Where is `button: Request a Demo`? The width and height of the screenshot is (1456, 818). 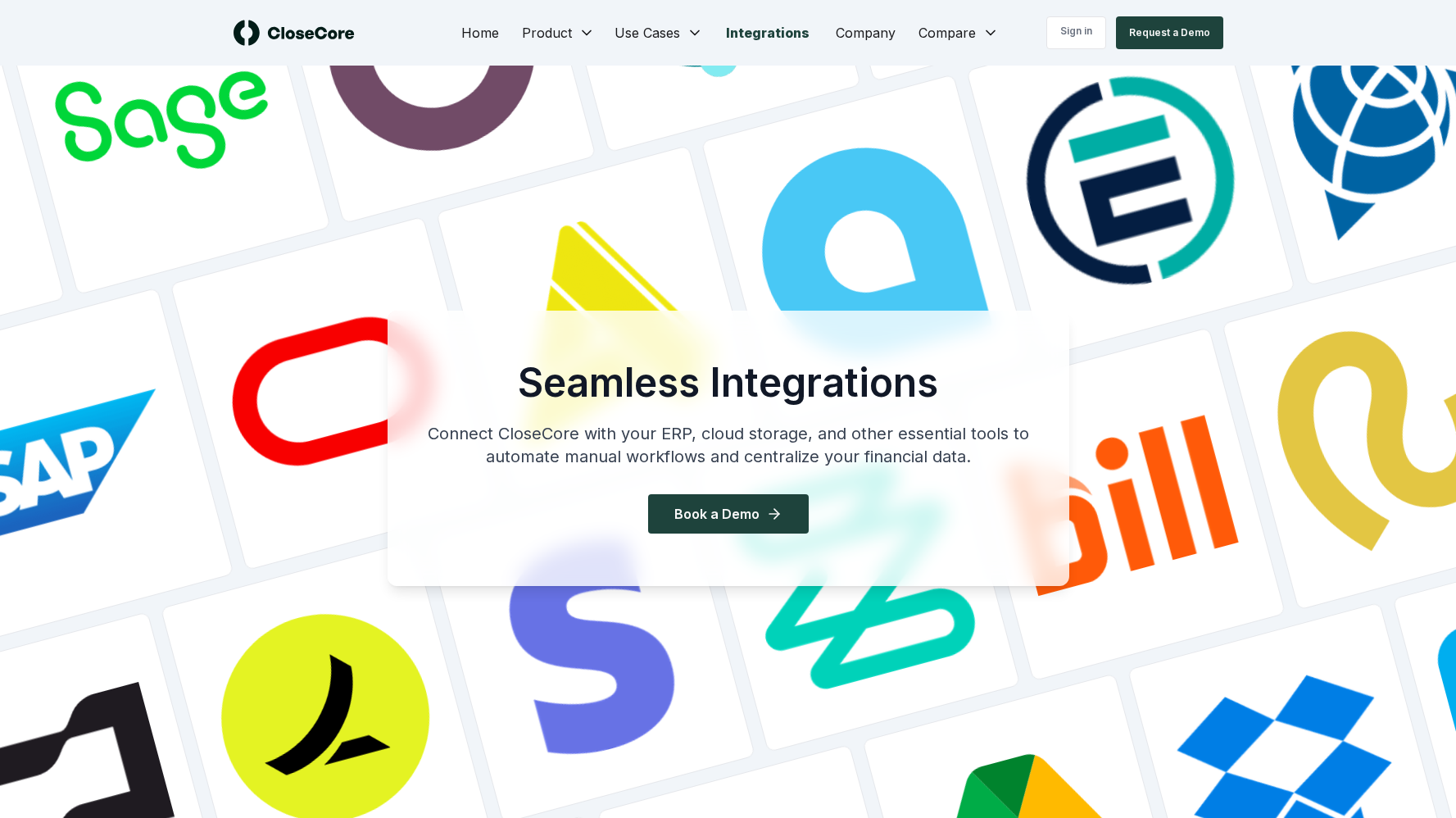 button: Request a Demo is located at coordinates (1170, 32).